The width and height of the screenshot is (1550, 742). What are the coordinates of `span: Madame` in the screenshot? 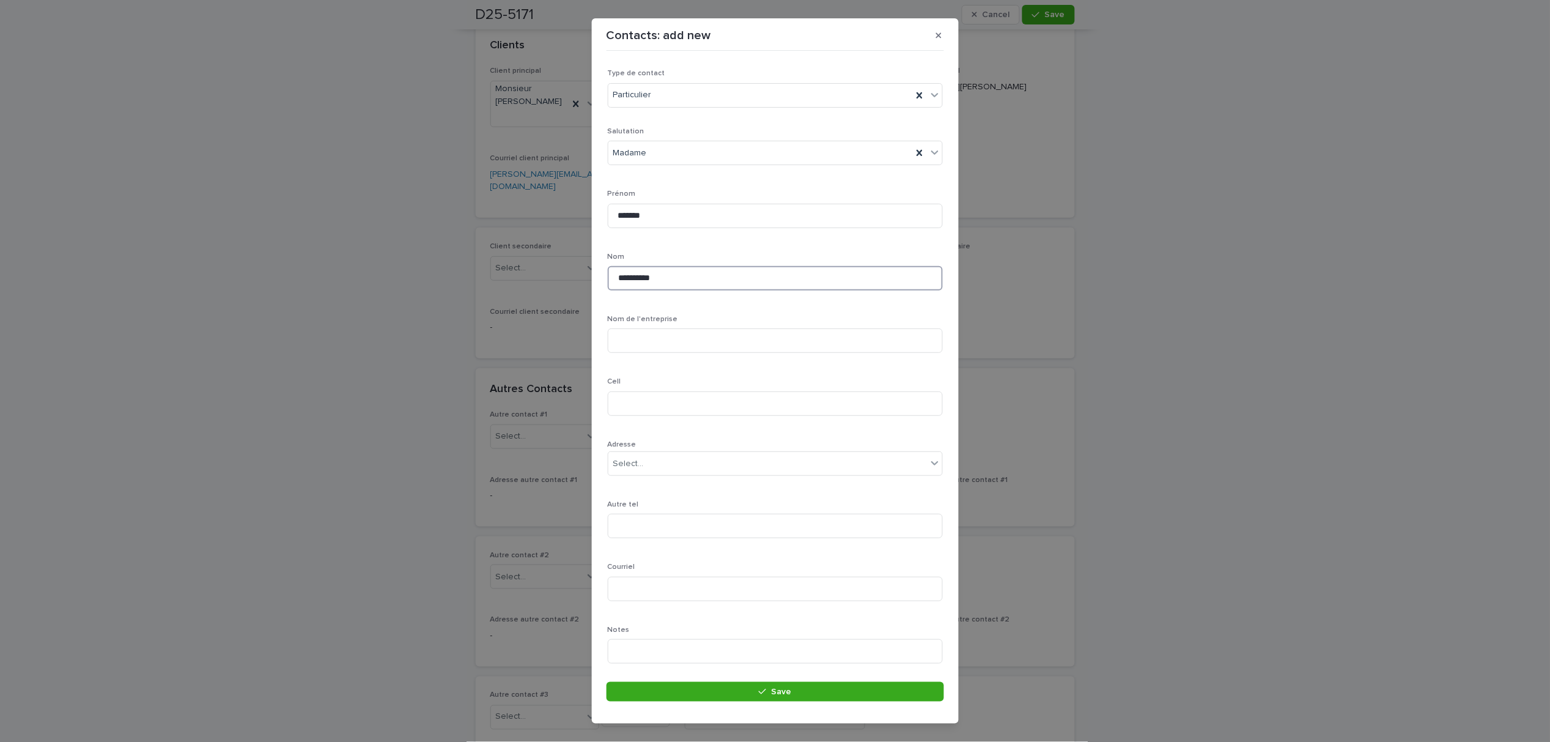 It's located at (630, 153).